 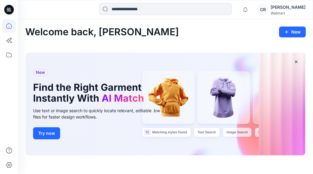 I want to click on span: New, so click(x=40, y=72).